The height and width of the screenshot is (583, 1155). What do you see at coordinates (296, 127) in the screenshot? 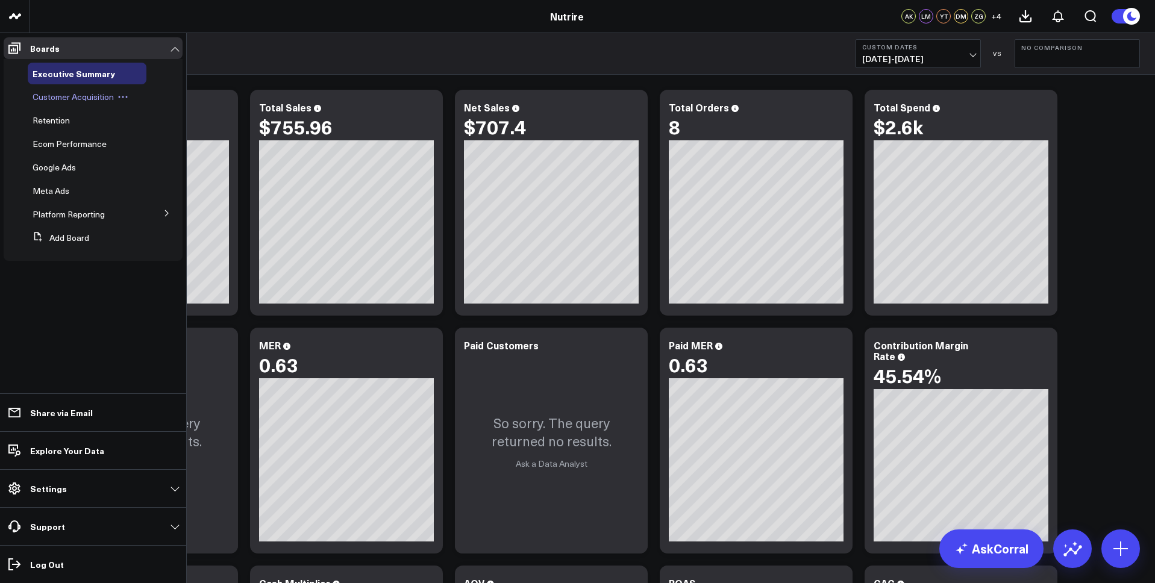
I see `div: $755.96` at bounding box center [296, 127].